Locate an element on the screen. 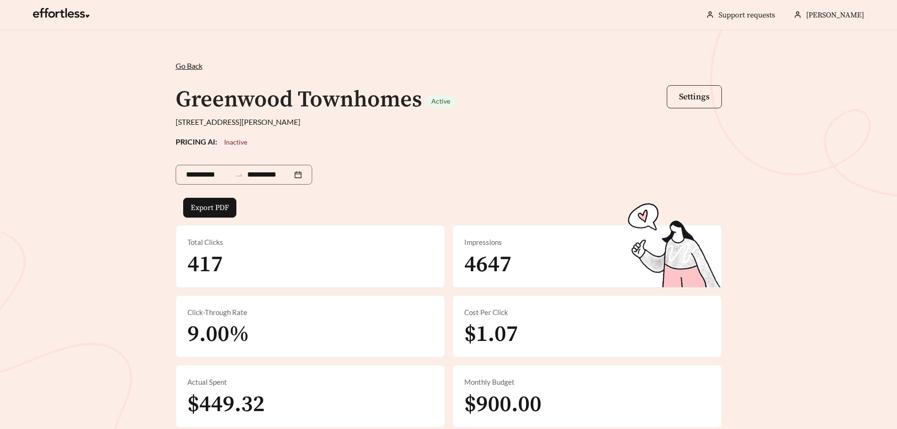  div: Total Clicks is located at coordinates (310, 242).